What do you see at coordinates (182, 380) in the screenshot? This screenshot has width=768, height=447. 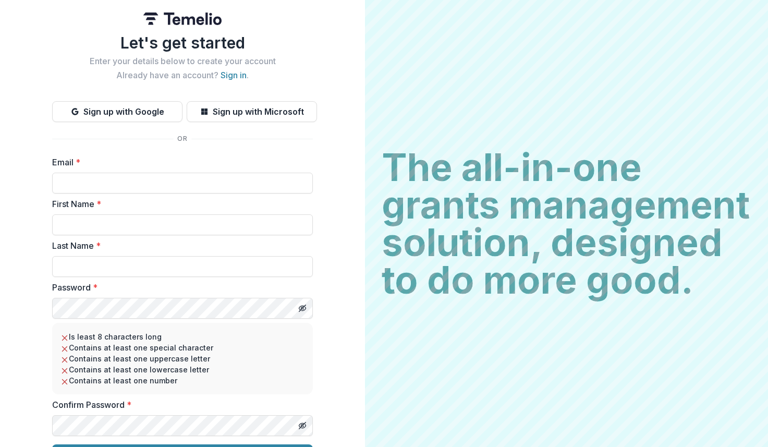 I see `li: Contains at least one number` at bounding box center [182, 380].